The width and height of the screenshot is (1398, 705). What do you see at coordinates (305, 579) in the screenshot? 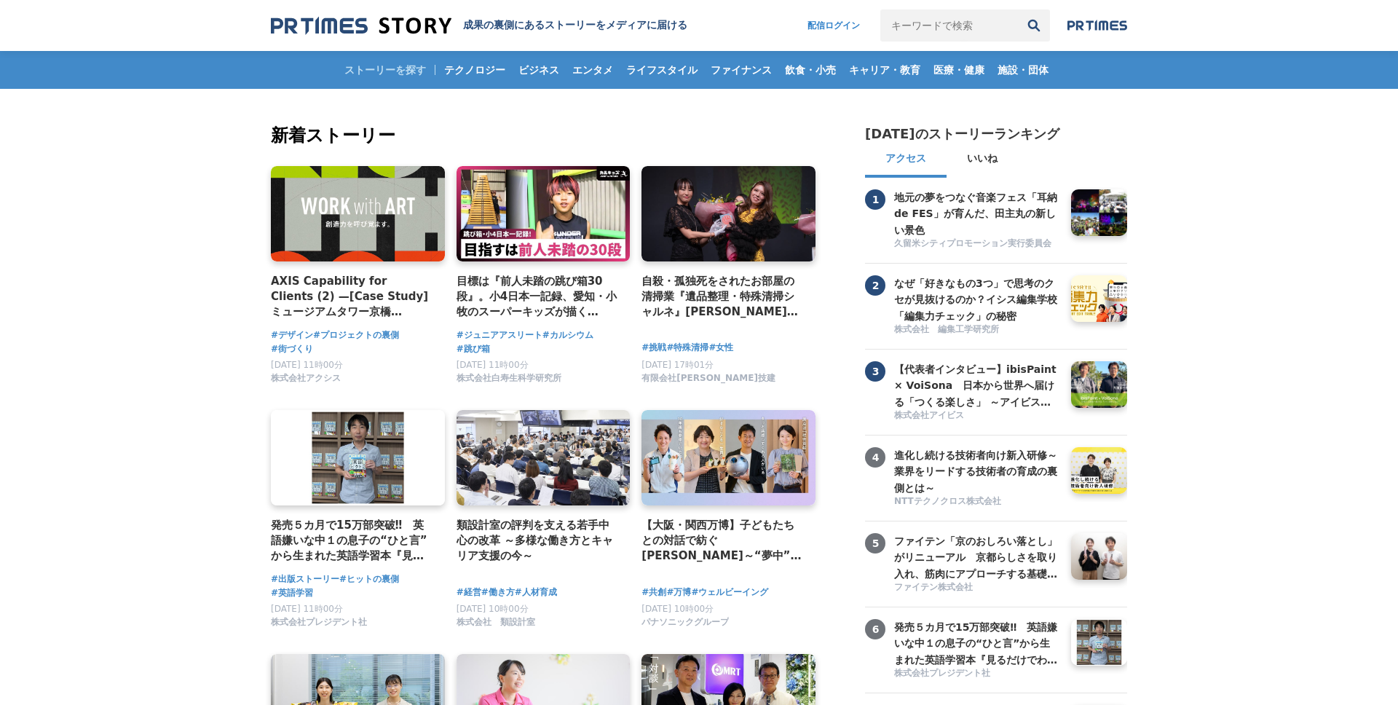
I see `span: #出版ストーリー` at bounding box center [305, 579].